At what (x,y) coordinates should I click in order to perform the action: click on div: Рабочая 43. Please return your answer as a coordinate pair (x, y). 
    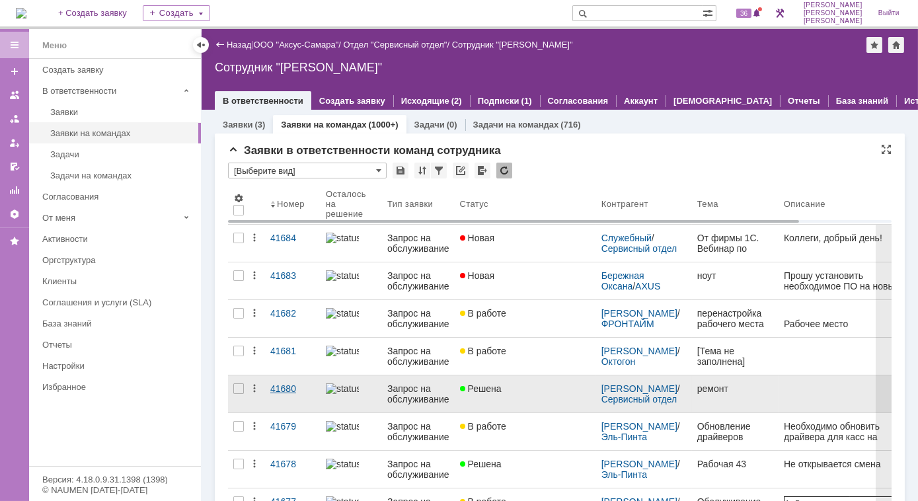
    Looking at the image, I should click on (735, 464).